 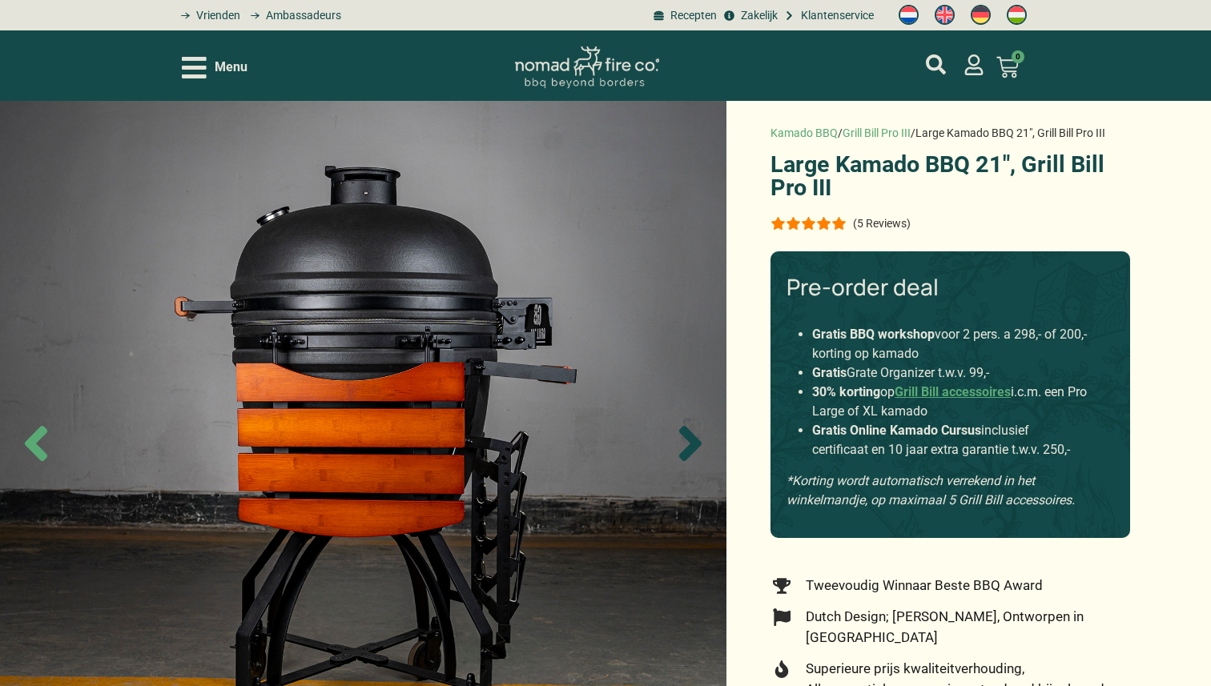 I want to click on a: Switch to Engels, so click(x=944, y=15).